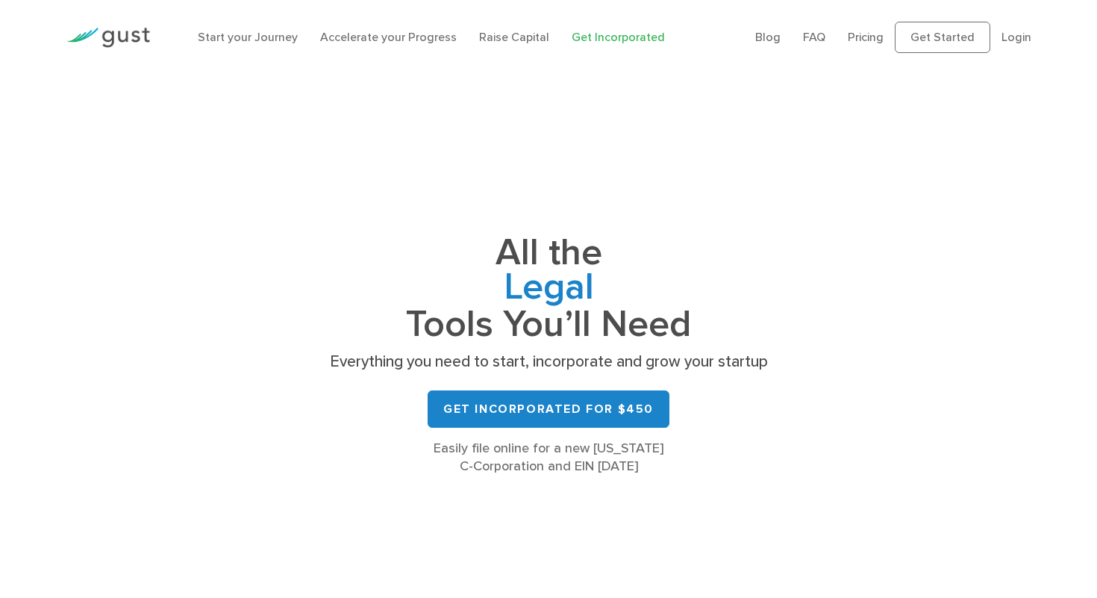 The image size is (1097, 598). What do you see at coordinates (866, 37) in the screenshot?
I see `a: Pricing` at bounding box center [866, 37].